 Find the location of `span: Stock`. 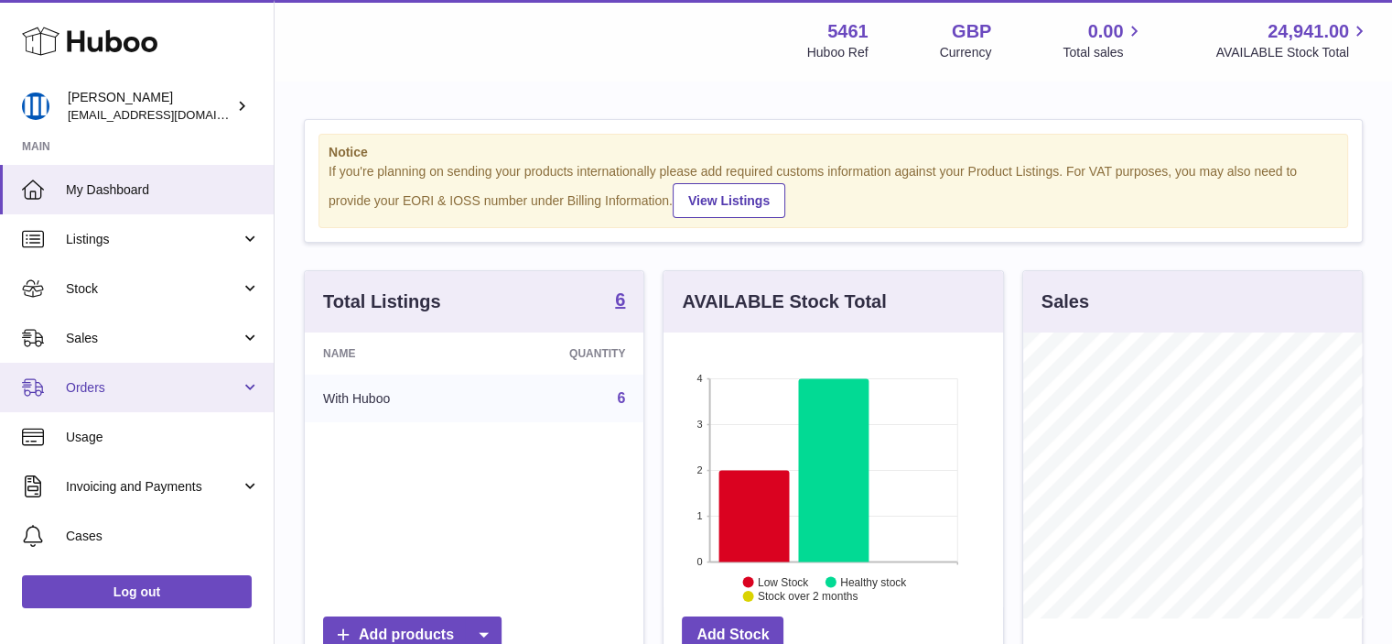

span: Stock is located at coordinates (153, 288).